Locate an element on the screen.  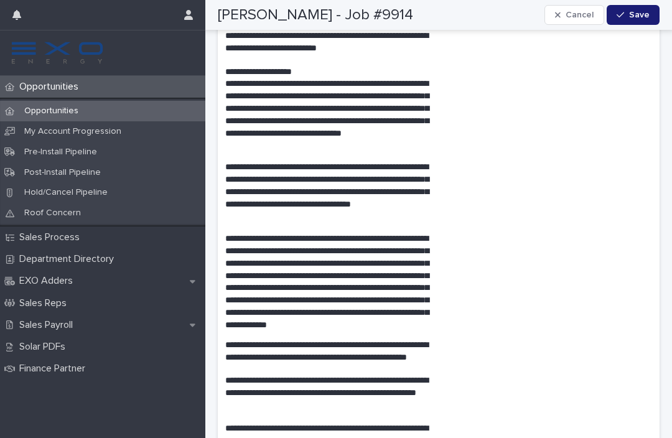
p: Finance Partner is located at coordinates (55, 369).